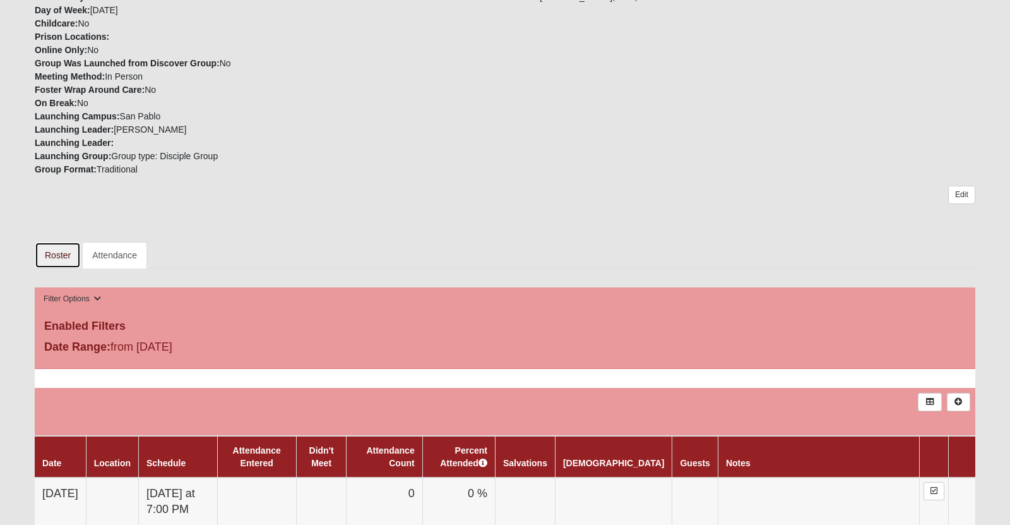  What do you see at coordinates (56, 23) in the screenshot?
I see `strong: Childcare:` at bounding box center [56, 23].